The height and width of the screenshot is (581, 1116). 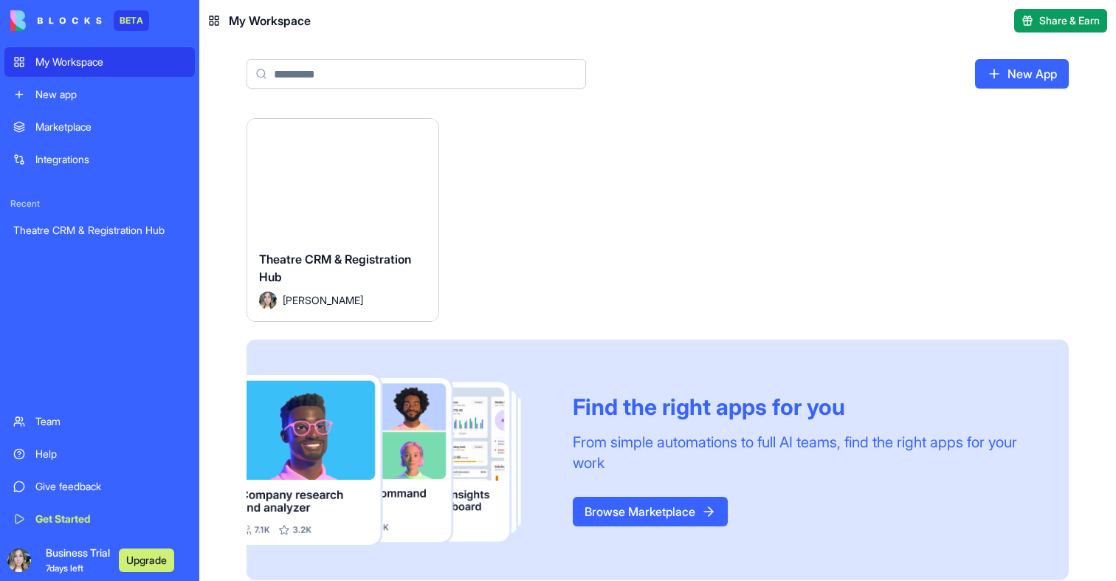 I want to click on a: Browse Marketplace, so click(x=650, y=512).